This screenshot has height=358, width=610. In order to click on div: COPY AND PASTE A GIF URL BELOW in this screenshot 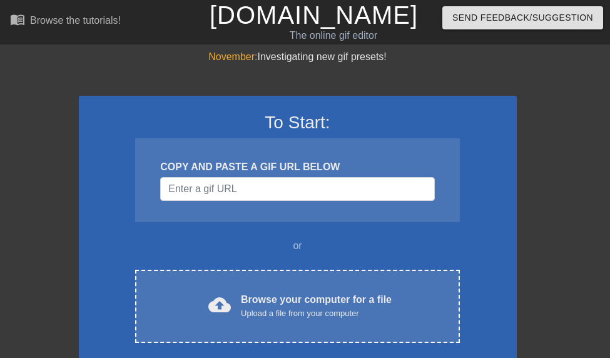, I will do `click(297, 167)`.